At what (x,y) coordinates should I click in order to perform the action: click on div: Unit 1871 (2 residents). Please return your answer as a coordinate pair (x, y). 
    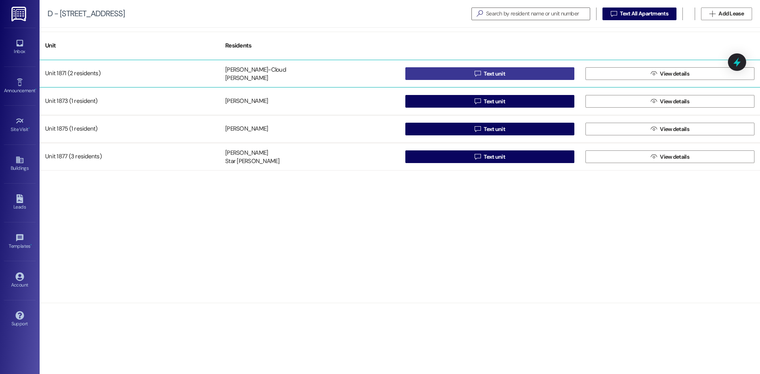
    Looking at the image, I should click on (129, 74).